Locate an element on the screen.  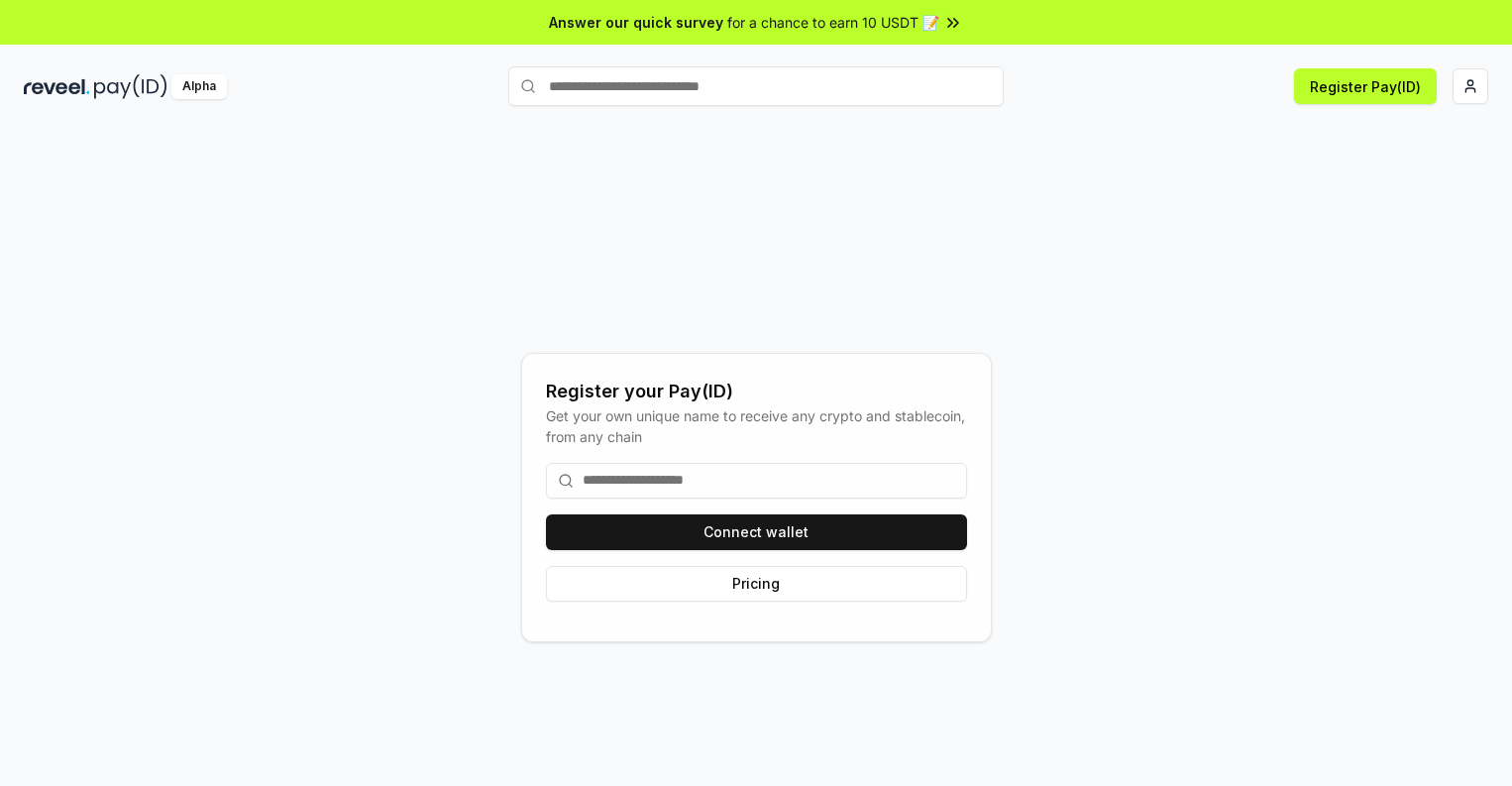
span: Answer our quick survey is located at coordinates (636, 22).